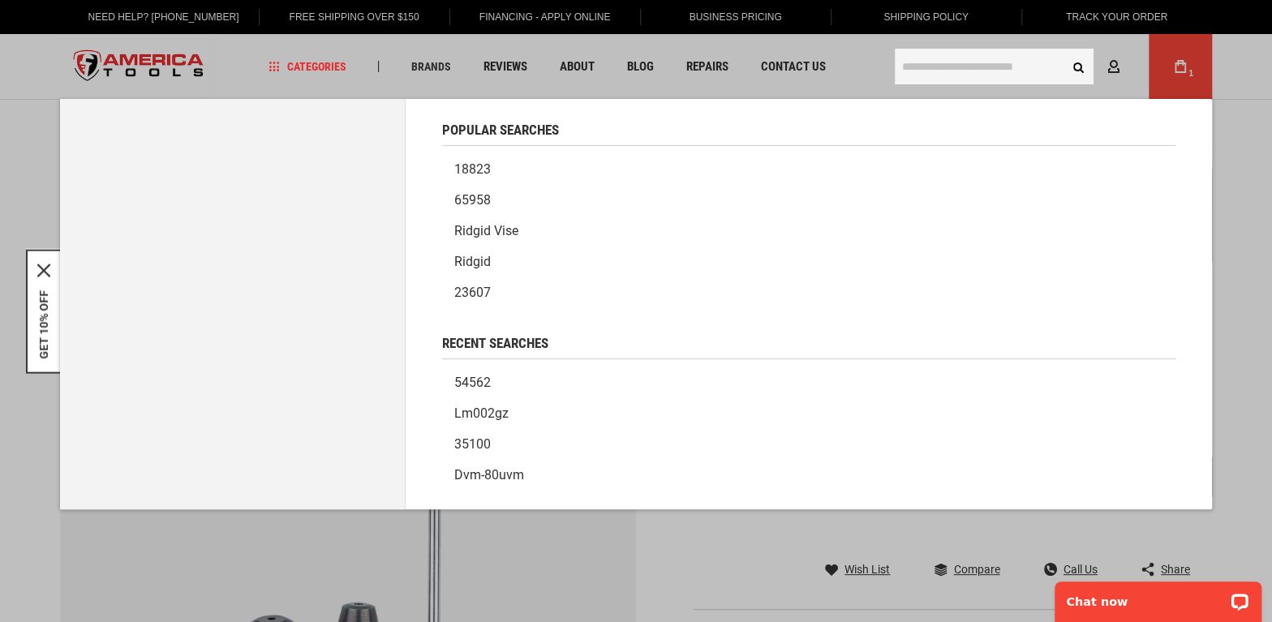  What do you see at coordinates (103, 31) in the screenshot?
I see `p: Chat now` at bounding box center [103, 31].